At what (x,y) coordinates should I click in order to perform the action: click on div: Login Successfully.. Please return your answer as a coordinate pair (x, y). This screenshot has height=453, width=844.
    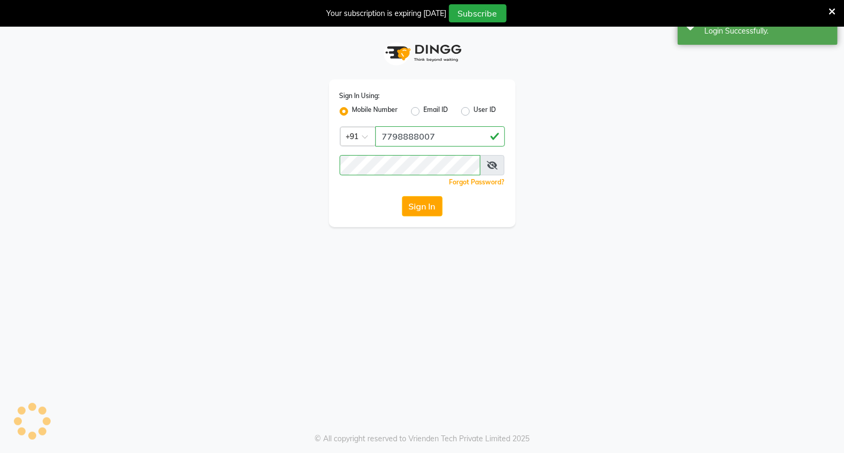
    Looking at the image, I should click on (766, 31).